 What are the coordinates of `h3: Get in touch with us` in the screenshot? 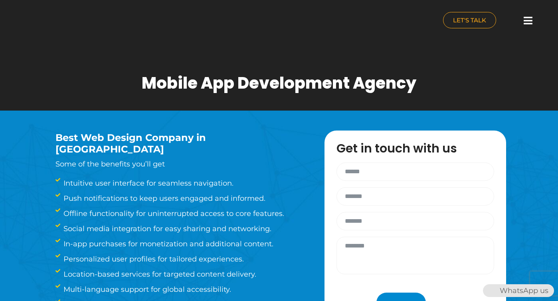 It's located at (419, 149).